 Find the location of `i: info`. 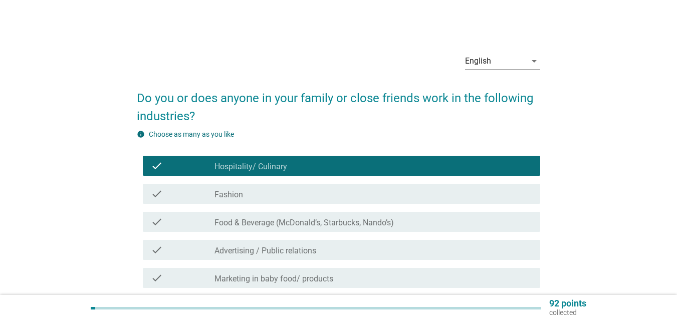

i: info is located at coordinates (141, 134).